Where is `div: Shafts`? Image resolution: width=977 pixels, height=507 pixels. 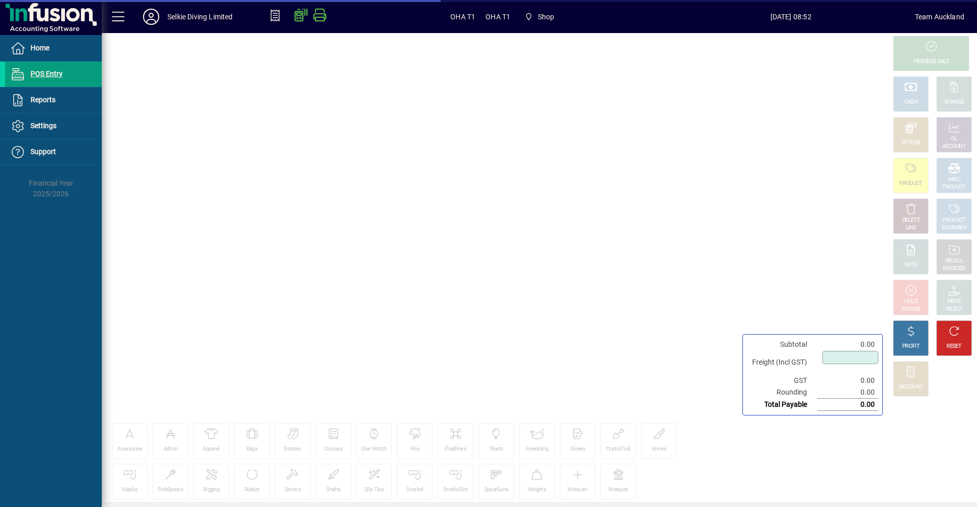
div: Shafts is located at coordinates (333, 490).